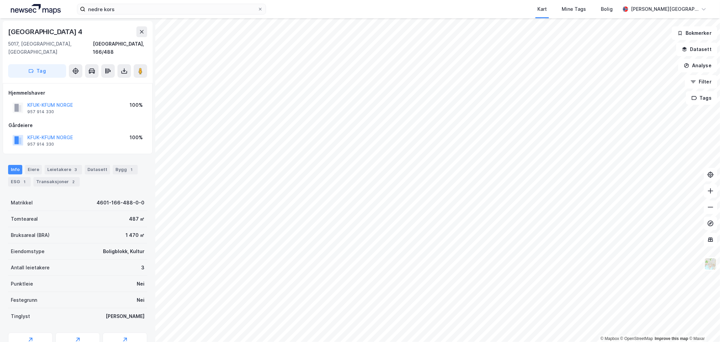 This screenshot has height=342, width=720. I want to click on div: 2, so click(74, 182).